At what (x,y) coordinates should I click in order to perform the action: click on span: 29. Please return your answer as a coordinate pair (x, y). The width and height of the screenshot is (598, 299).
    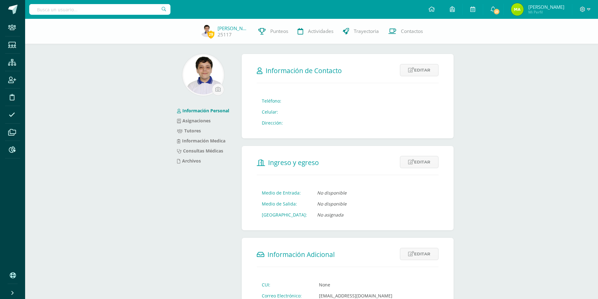
    Looking at the image, I should click on (211, 34).